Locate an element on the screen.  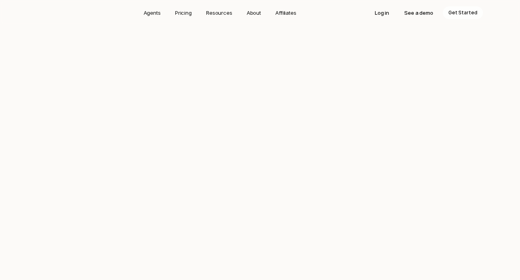
p: Affiliates is located at coordinates (286, 13).